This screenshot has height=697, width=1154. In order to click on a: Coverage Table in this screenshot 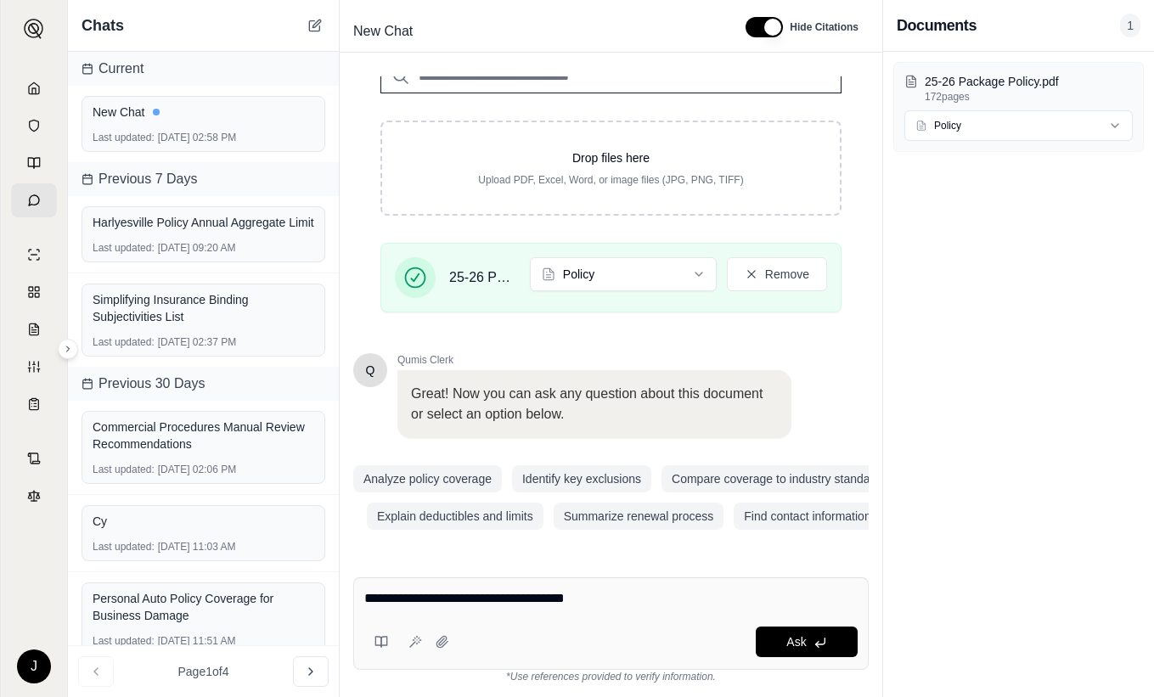, I will do `click(34, 404)`.